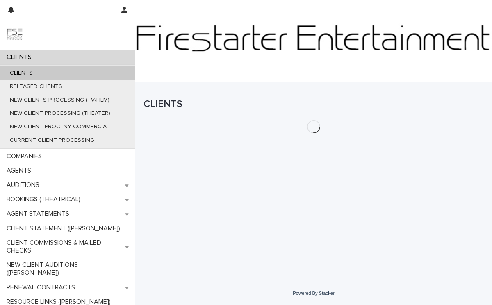  Describe the element at coordinates (26, 156) in the screenshot. I see `p: COMPANIES` at that location.